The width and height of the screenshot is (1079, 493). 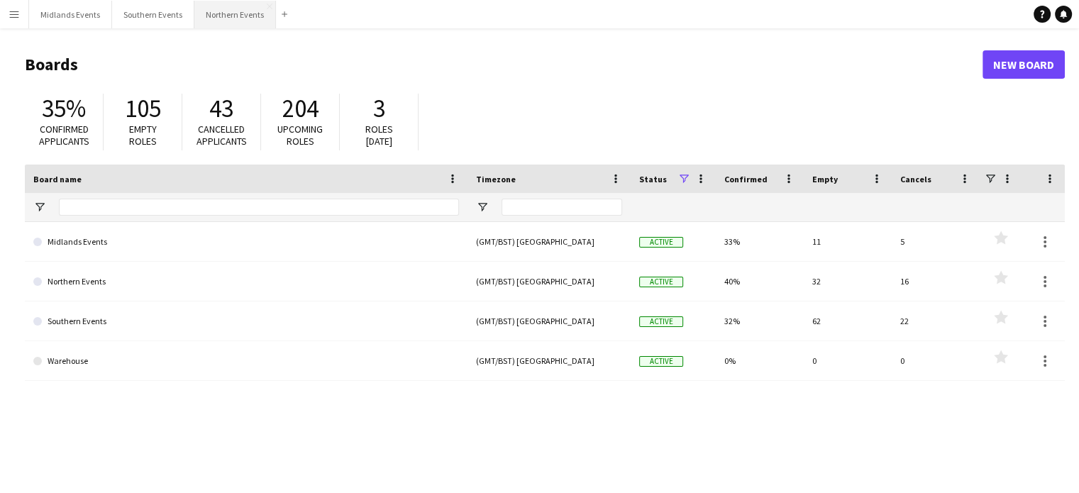 I want to click on div: 32%, so click(x=760, y=321).